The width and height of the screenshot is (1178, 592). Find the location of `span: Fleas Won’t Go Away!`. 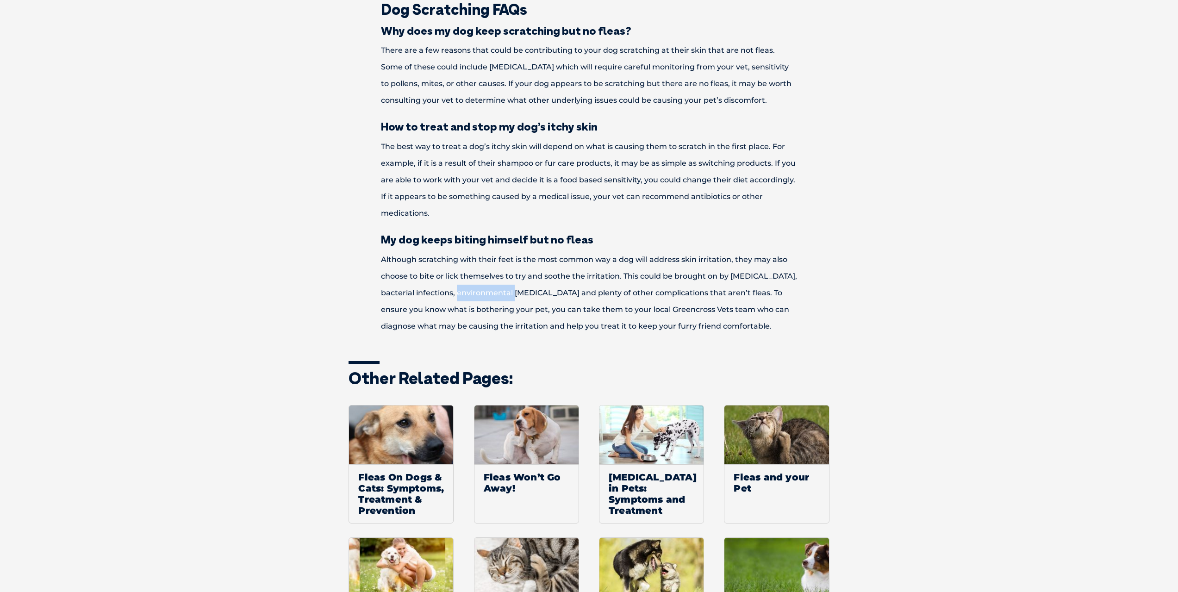

span: Fleas Won’t Go Away! is located at coordinates (526, 482).